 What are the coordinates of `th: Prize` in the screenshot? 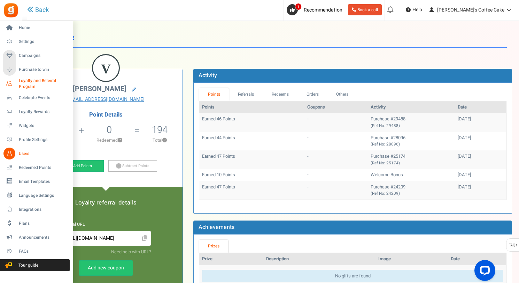 It's located at (231, 259).